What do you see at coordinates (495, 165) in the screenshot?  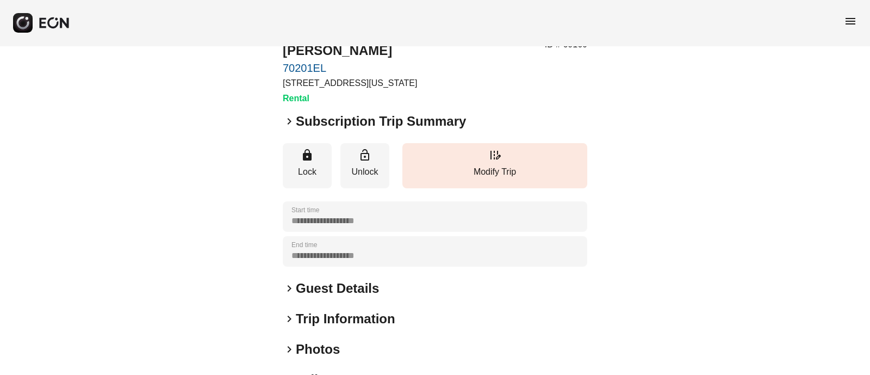 I see `button: Modify Trip` at bounding box center [495, 165].